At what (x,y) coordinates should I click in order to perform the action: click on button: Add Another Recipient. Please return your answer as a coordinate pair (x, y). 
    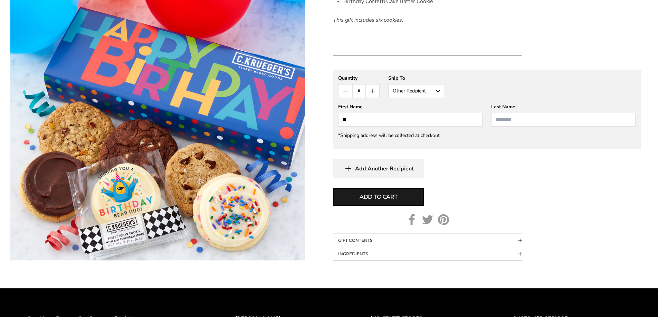
    Looking at the image, I should click on (378, 169).